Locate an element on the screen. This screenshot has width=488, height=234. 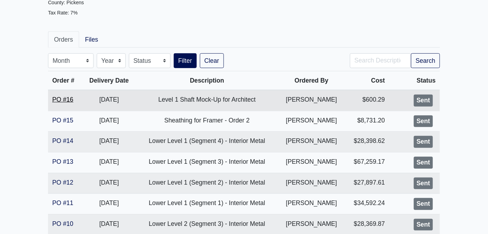
th: Description is located at coordinates (207, 81).